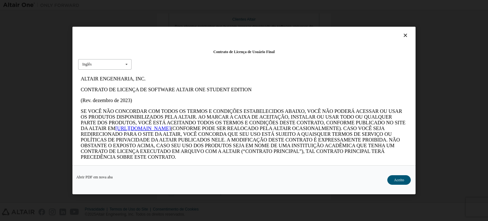 The height and width of the screenshot is (221, 488). What do you see at coordinates (35, 5) in the screenshot?
I see `font: ALTAIR ENGENHARIA, INC.` at bounding box center [35, 5].